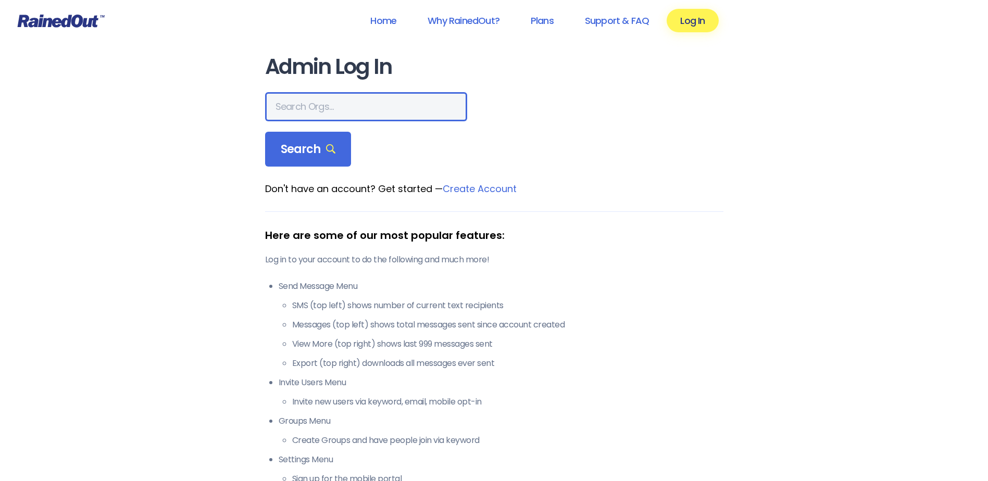  I want to click on a: Create Account, so click(480, 189).